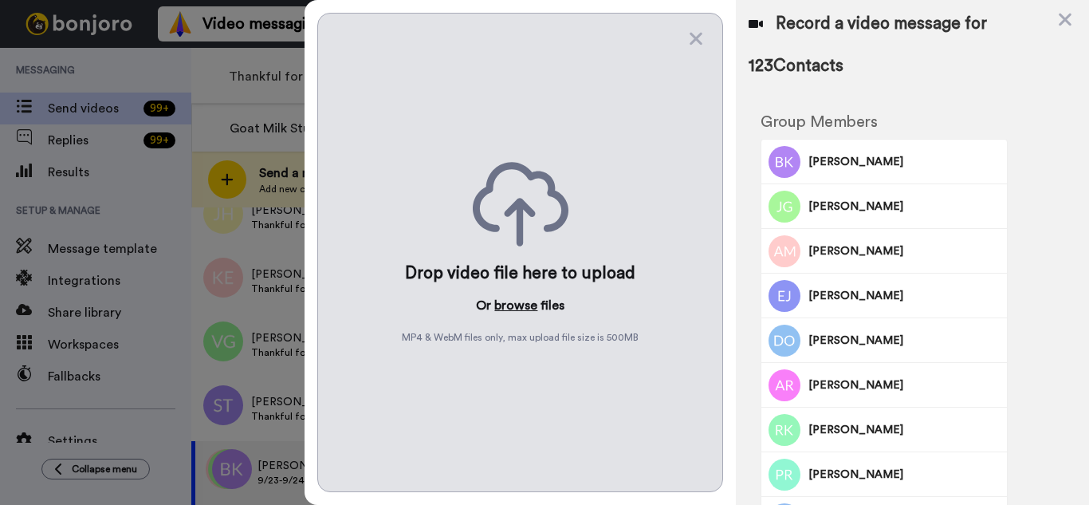 This screenshot has width=1089, height=505. Describe the element at coordinates (785, 385) in the screenshot. I see `img: Image of Anna Reckard` at that location.